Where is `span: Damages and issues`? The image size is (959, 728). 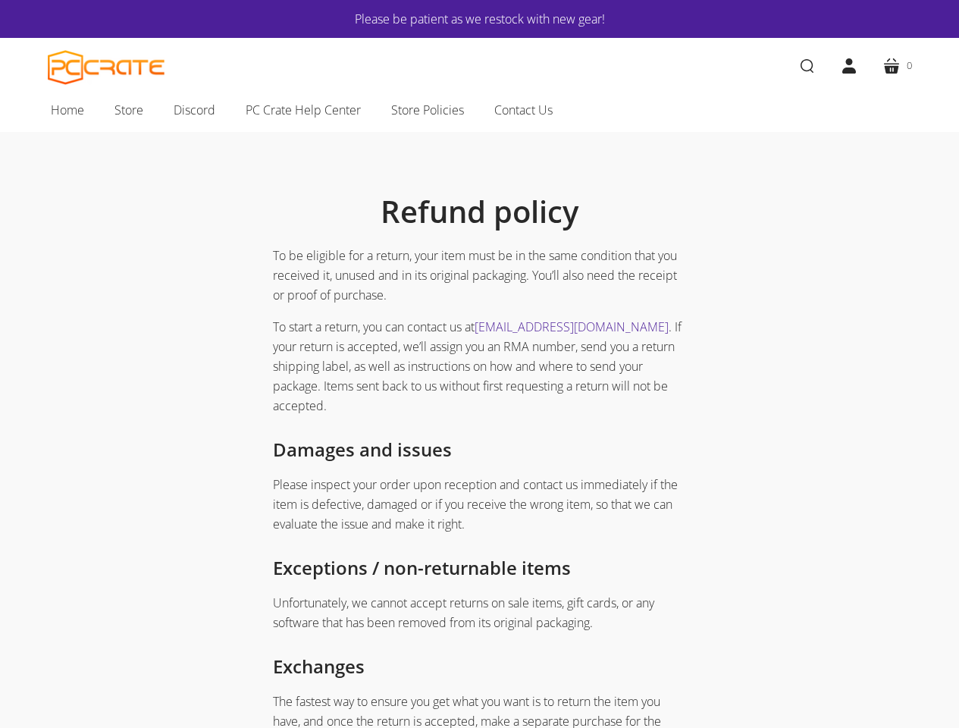
span: Damages and issues is located at coordinates (362, 449).